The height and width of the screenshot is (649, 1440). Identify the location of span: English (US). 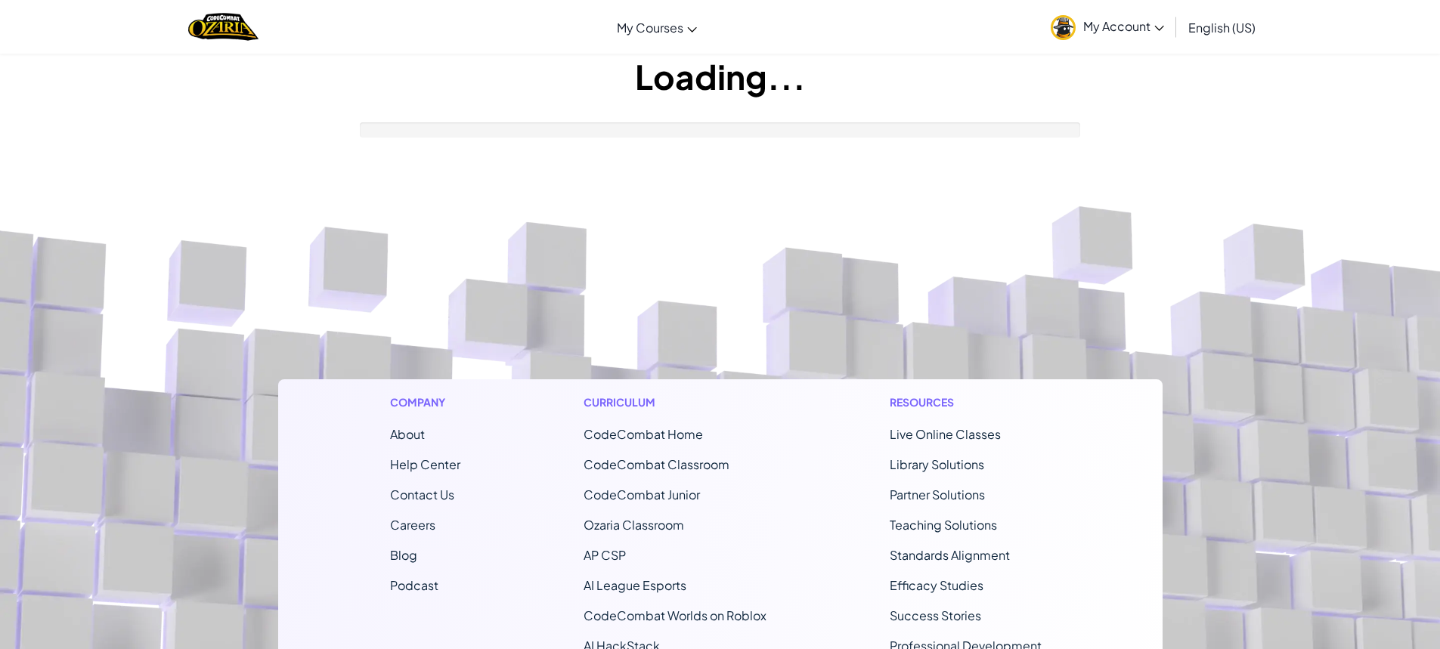
(1221, 27).